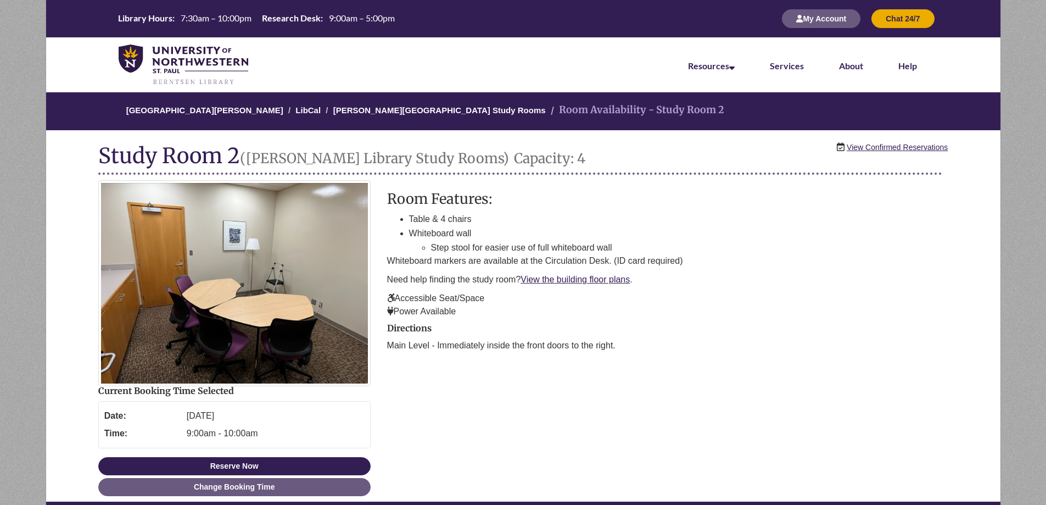  I want to click on div: description, so click(668, 254).